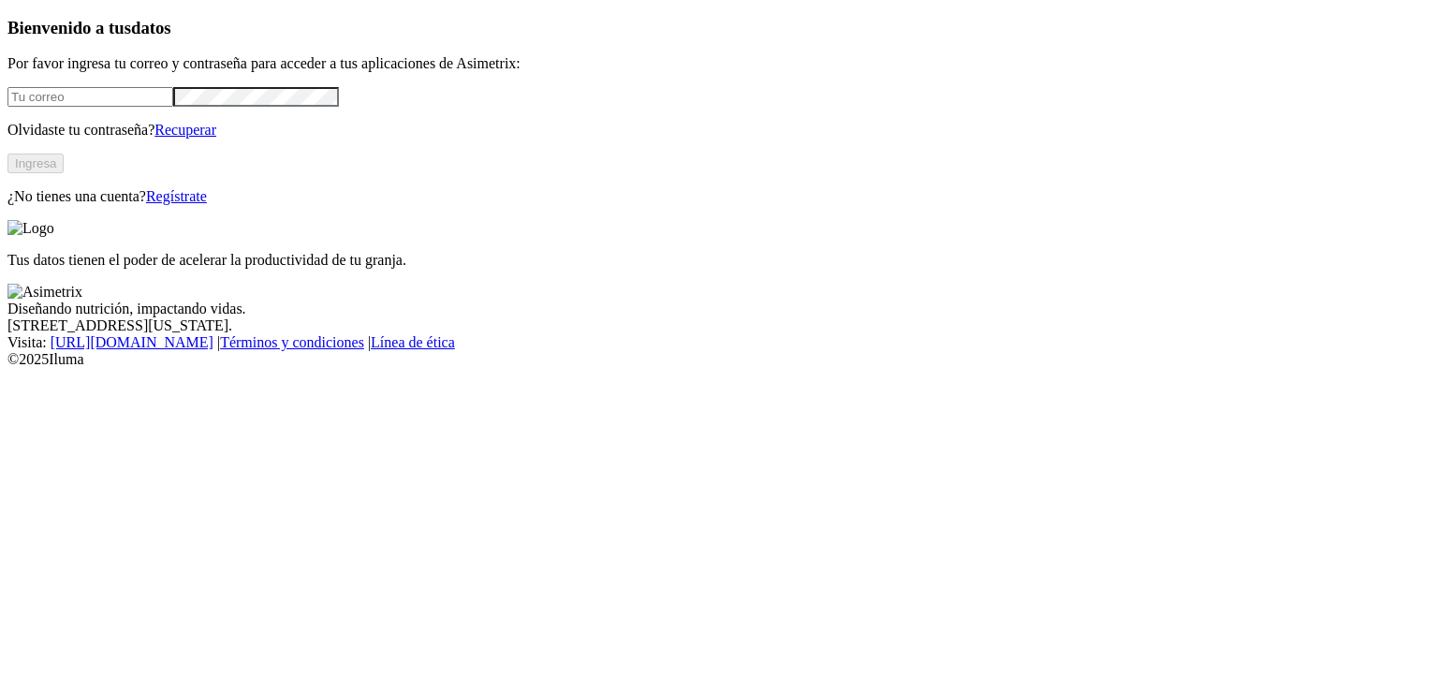 The height and width of the screenshot is (691, 1438). What do you see at coordinates (719, 130) in the screenshot?
I see `p: Olvidaste tu contraseña?` at bounding box center [719, 130].